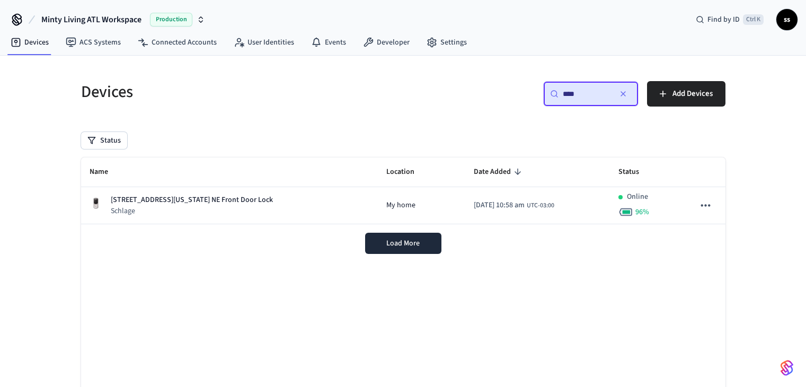  What do you see at coordinates (401, 205) in the screenshot?
I see `span: My home` at bounding box center [401, 205].